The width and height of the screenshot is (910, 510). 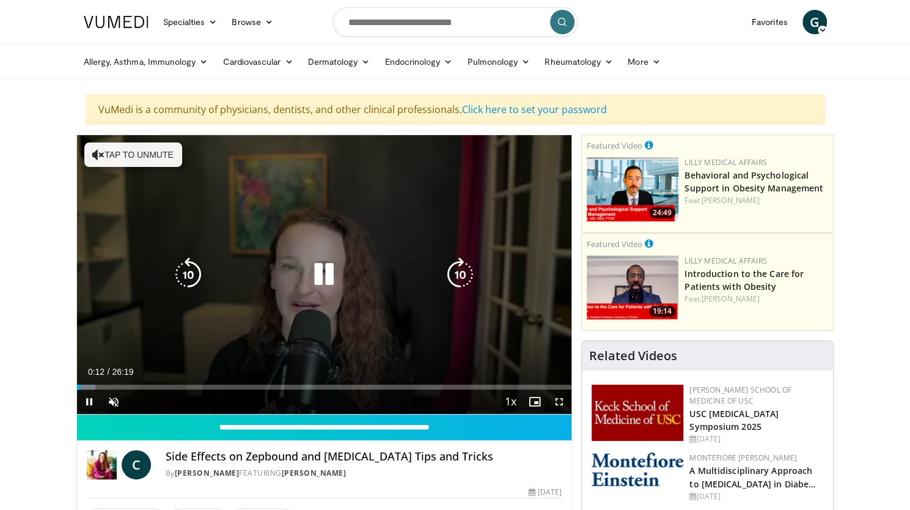 What do you see at coordinates (638, 469) in the screenshot?
I see `img: b0142b4c-93a1-4b58-8f91-5265c282693c.png.150x105_q85_autocrop_double_scale_upscale_version-0.2.png` at bounding box center [638, 469].